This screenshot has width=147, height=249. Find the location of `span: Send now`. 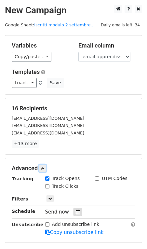

span: Send now is located at coordinates (57, 212).